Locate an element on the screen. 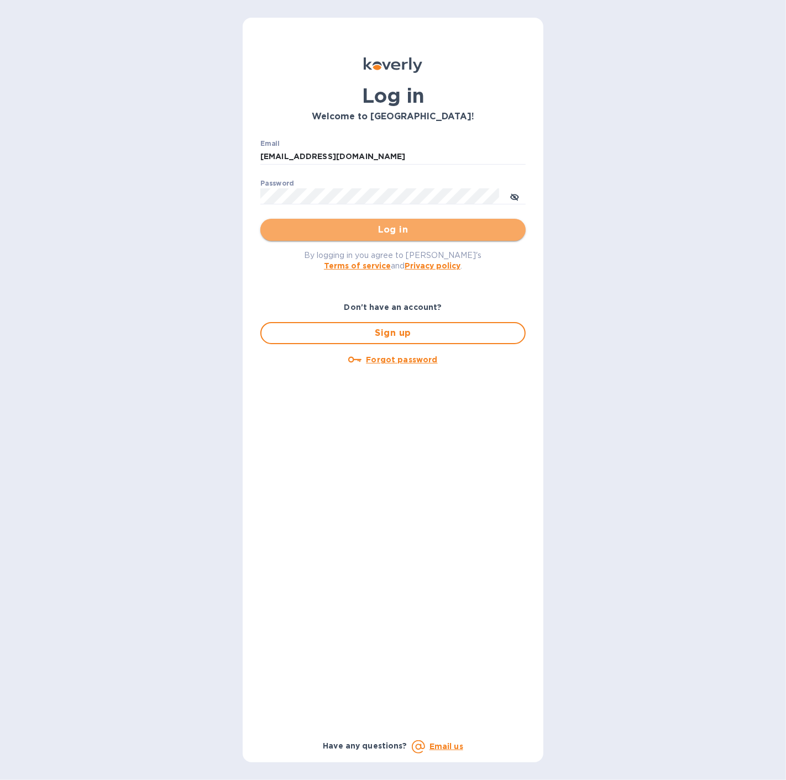 Image resolution: width=786 pixels, height=780 pixels. b: Terms of service is located at coordinates (357, 266).